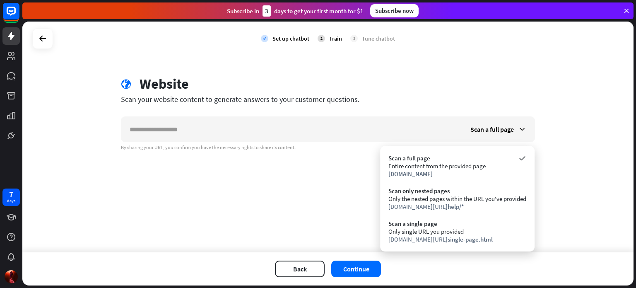 The height and width of the screenshot is (288, 636). I want to click on div: Tune chatbot, so click(378, 38).